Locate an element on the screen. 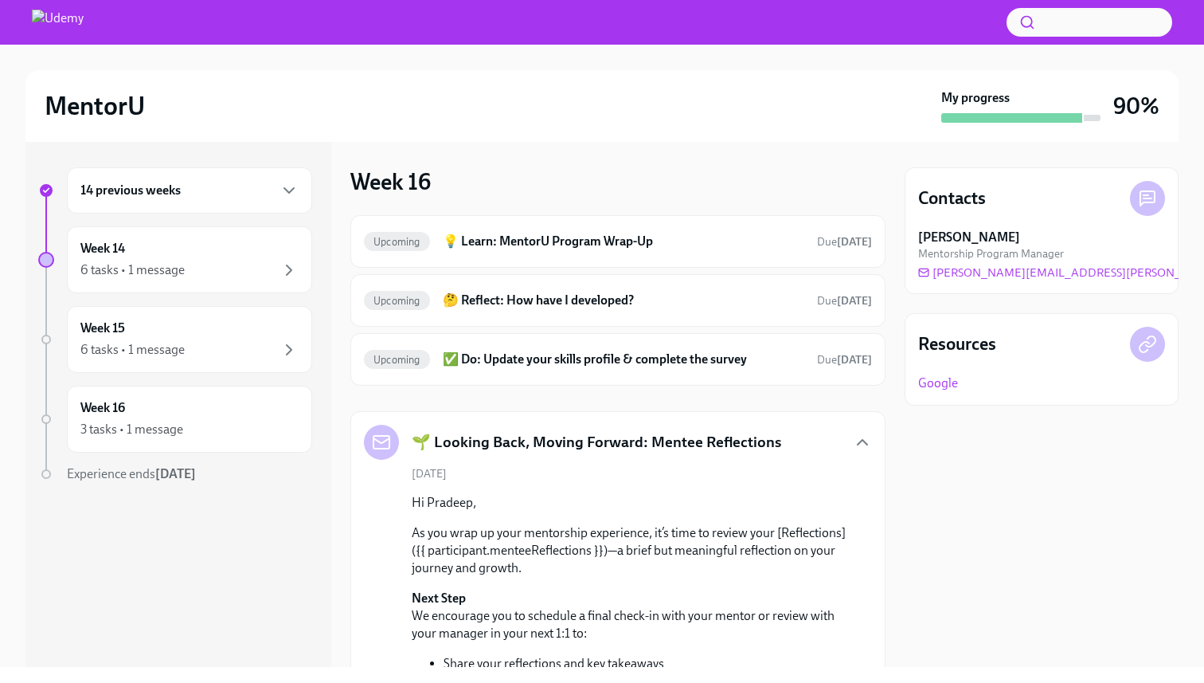  a: Week 156 tasks • 1 message is located at coordinates (175, 339).